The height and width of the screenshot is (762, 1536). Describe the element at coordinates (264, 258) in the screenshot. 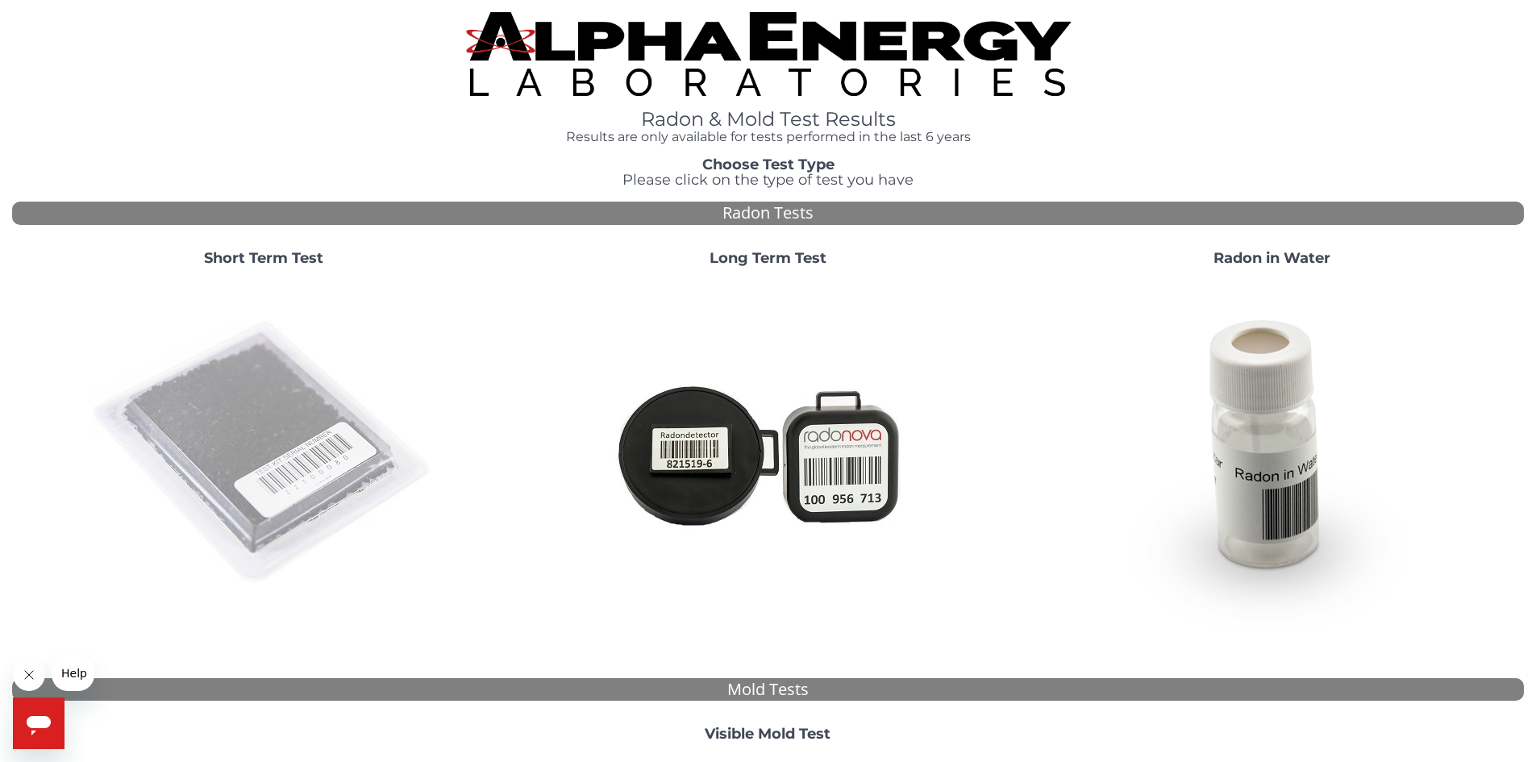

I see `strong: Short Term Test` at that location.